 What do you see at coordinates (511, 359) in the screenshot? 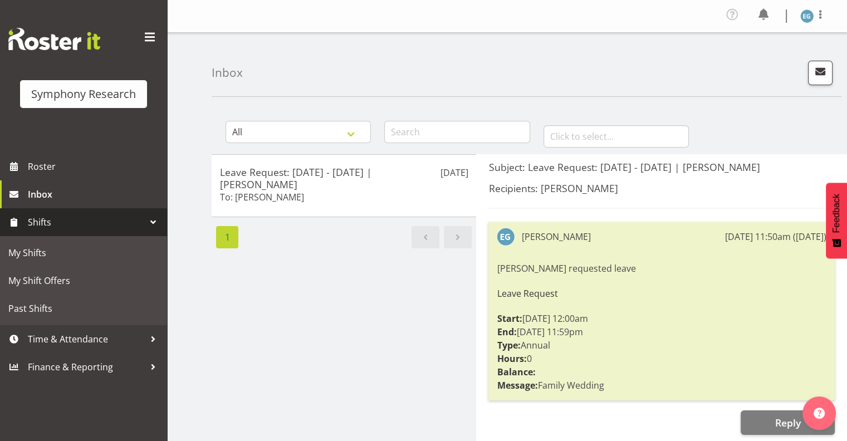
I see `strong: Hours:` at bounding box center [511, 359].